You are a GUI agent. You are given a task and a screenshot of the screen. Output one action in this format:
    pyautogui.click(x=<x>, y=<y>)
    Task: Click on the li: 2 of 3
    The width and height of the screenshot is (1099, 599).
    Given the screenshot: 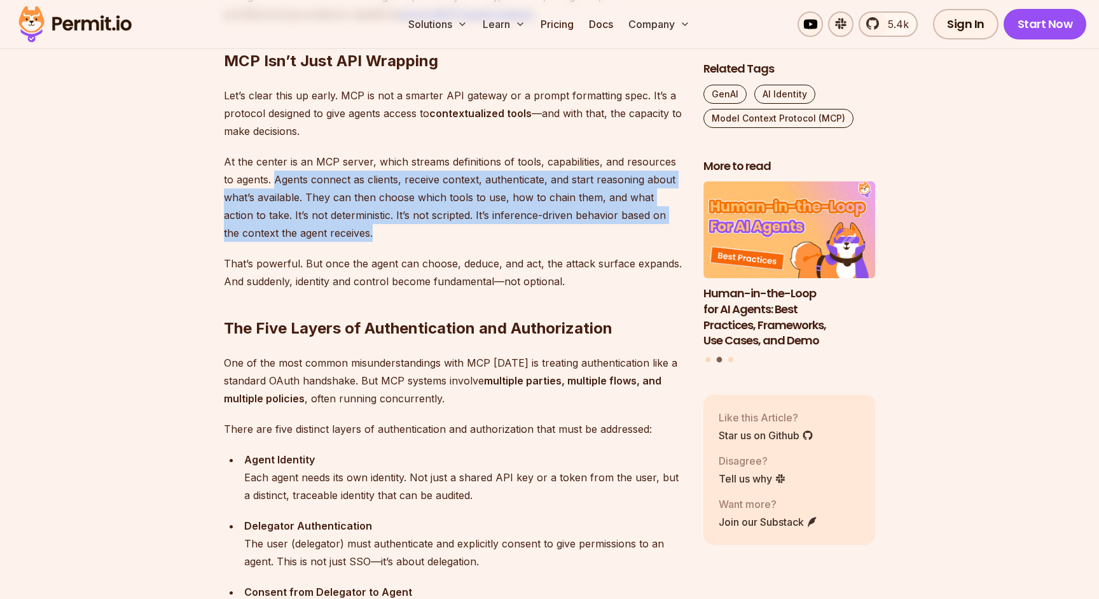 What is the action you would take?
    pyautogui.click(x=790, y=265)
    